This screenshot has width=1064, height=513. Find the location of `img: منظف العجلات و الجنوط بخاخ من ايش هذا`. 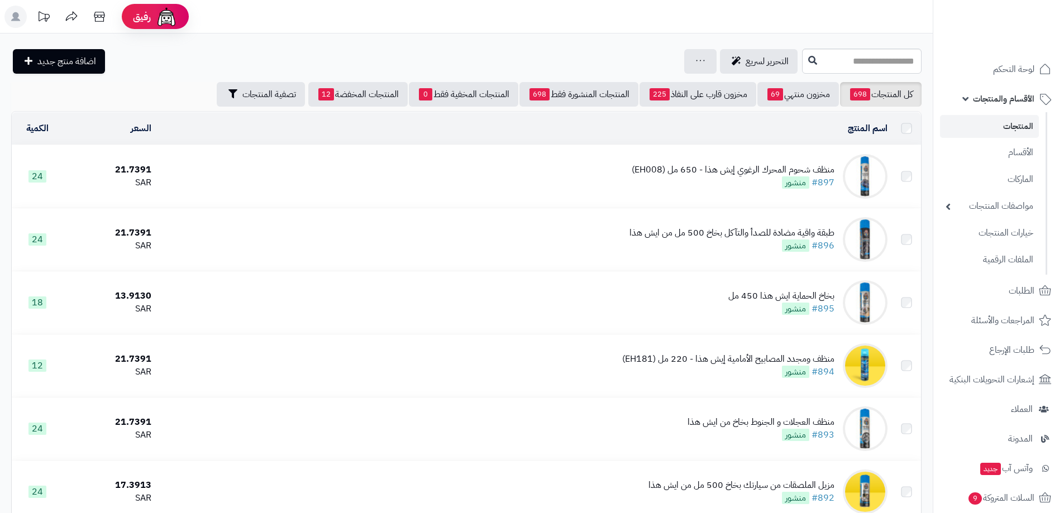

img: منظف العجلات و الجنوط بخاخ من ايش هذا is located at coordinates (865, 429).